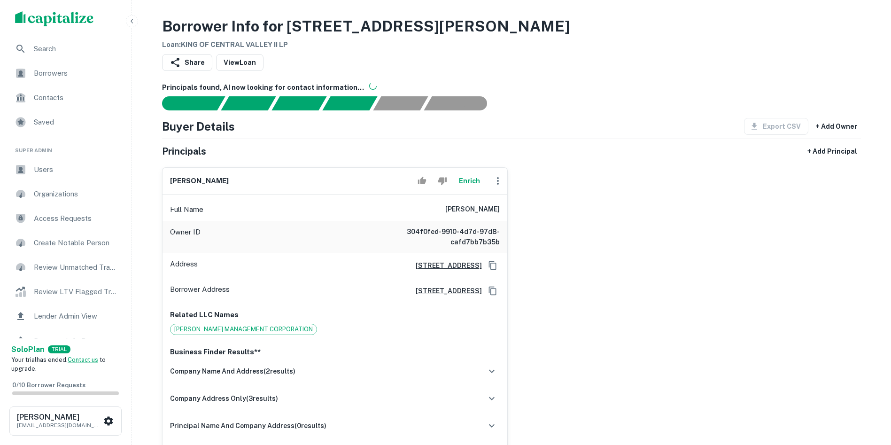 The image size is (891, 445). What do you see at coordinates (65, 340) in the screenshot?
I see `div: Borrower Info Requests` at bounding box center [65, 340].